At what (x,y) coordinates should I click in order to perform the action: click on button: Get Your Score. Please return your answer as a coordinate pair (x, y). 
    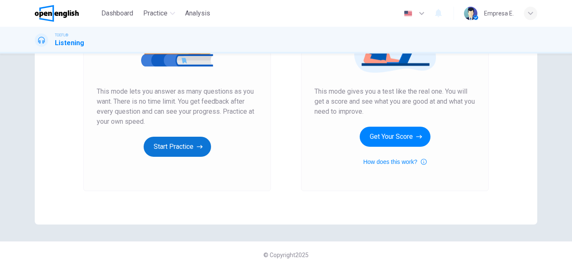
    Looking at the image, I should click on (395, 137).